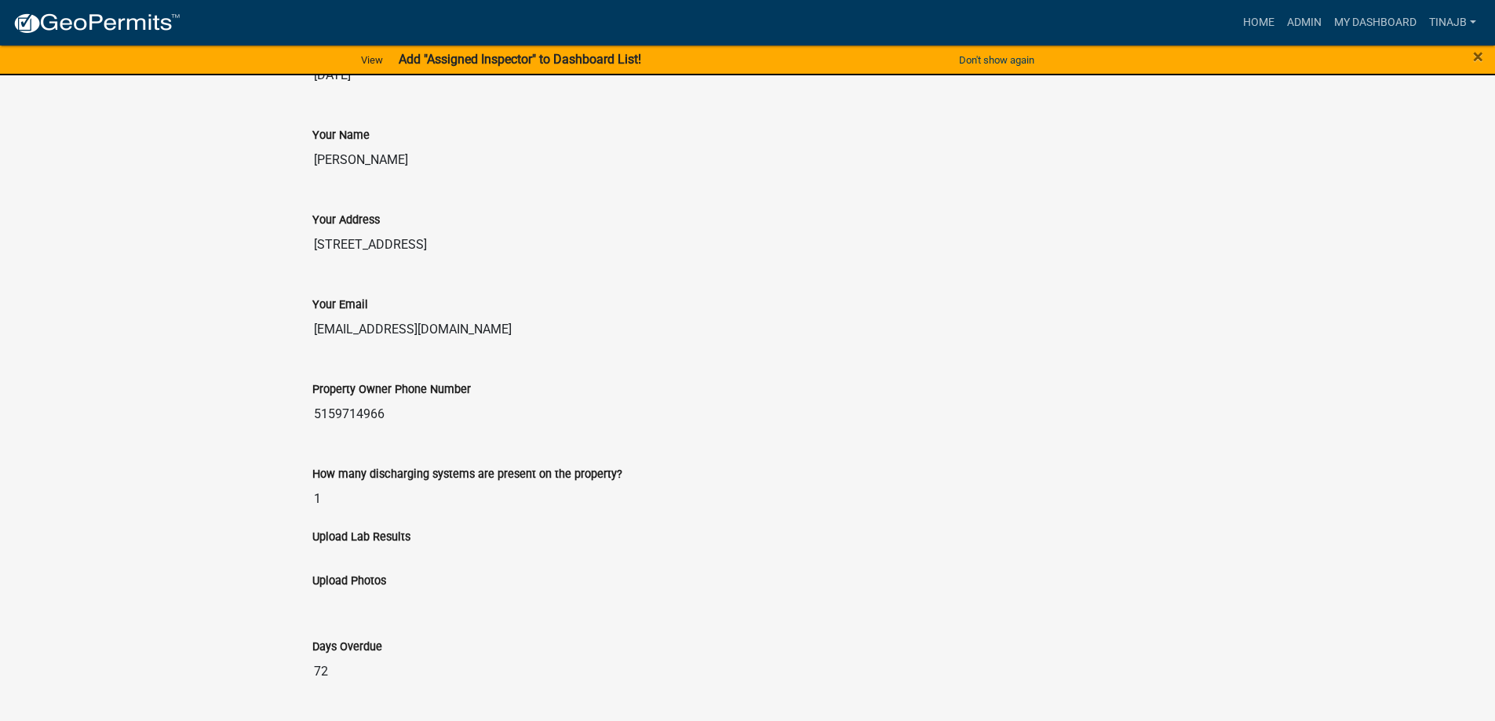 The image size is (1495, 721). Describe the element at coordinates (1478, 57) in the screenshot. I see `button: Close` at that location.